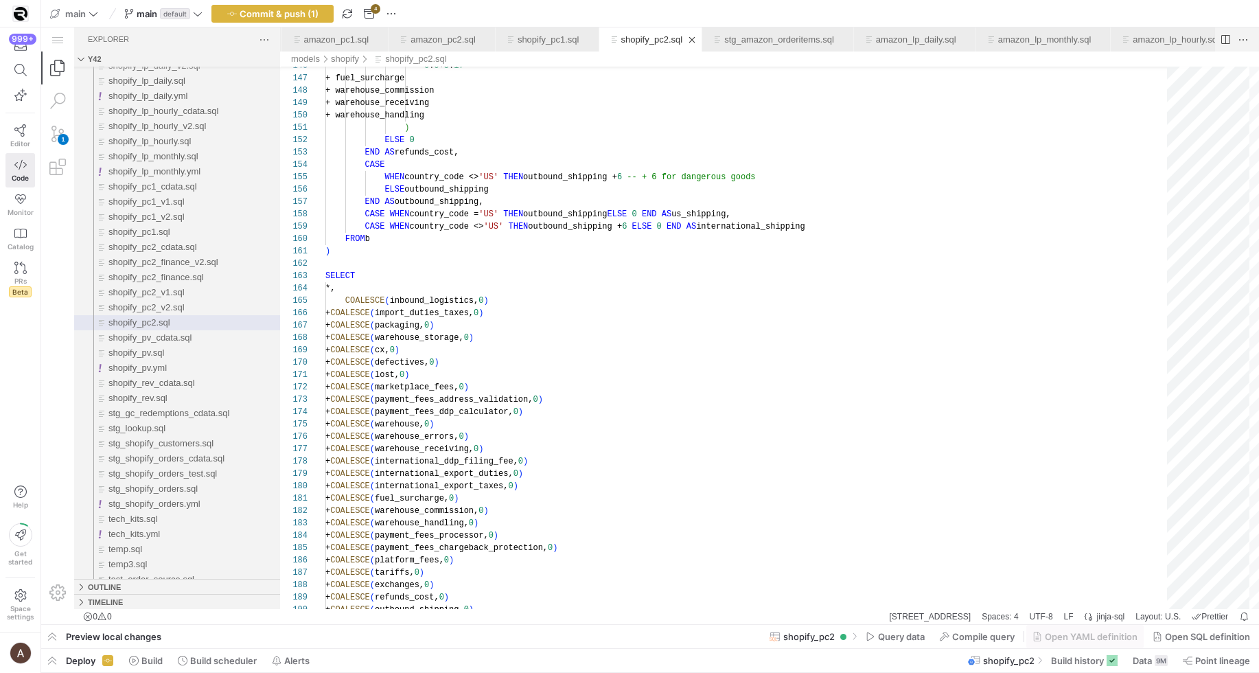 This screenshot has height=673, width=1259. What do you see at coordinates (146, 461) in the screenshot?
I see `div: /models/shopify/stg_shopify_orders.sql` at bounding box center [146, 461].